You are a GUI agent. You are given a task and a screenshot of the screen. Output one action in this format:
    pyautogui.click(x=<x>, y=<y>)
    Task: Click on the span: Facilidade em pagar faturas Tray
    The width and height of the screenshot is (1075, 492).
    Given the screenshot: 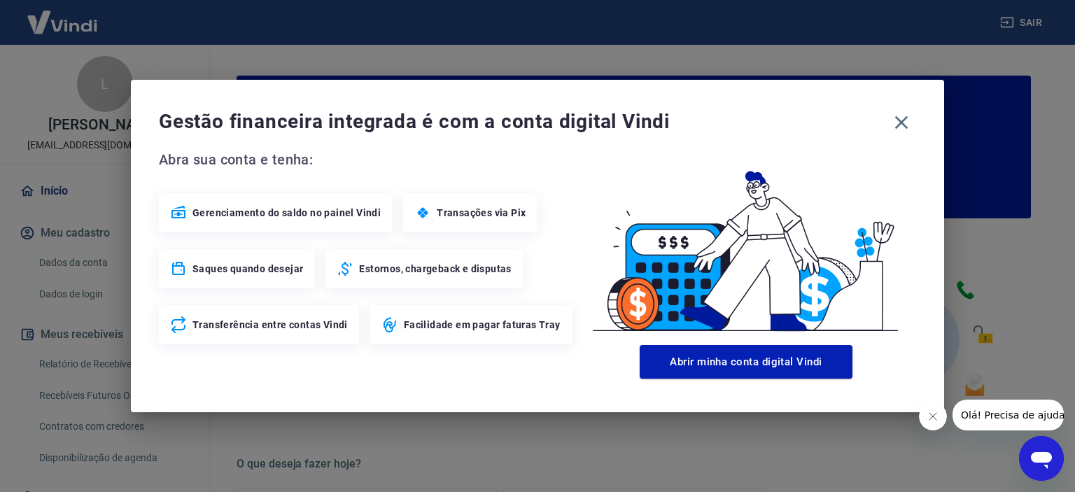 What is the action you would take?
    pyautogui.click(x=482, y=325)
    